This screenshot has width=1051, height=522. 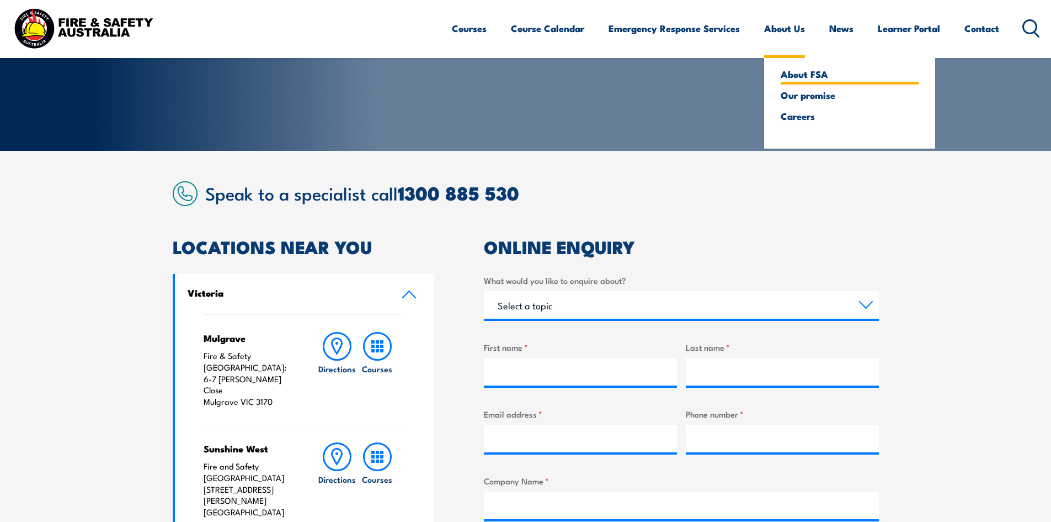 I want to click on a: About FSA, so click(x=850, y=74).